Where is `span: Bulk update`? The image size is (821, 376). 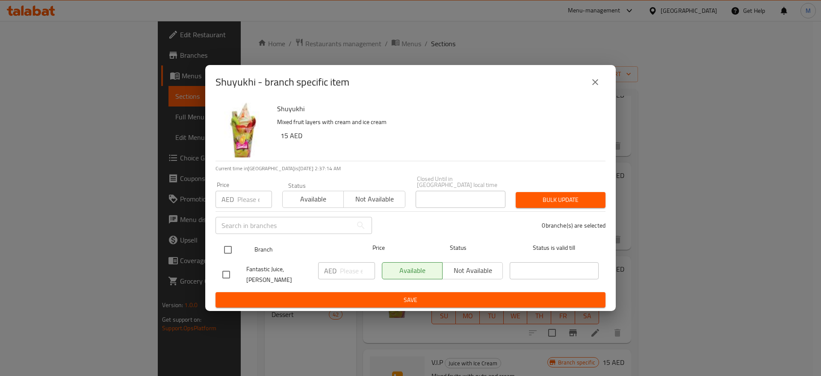
span: Bulk update is located at coordinates (561, 200).